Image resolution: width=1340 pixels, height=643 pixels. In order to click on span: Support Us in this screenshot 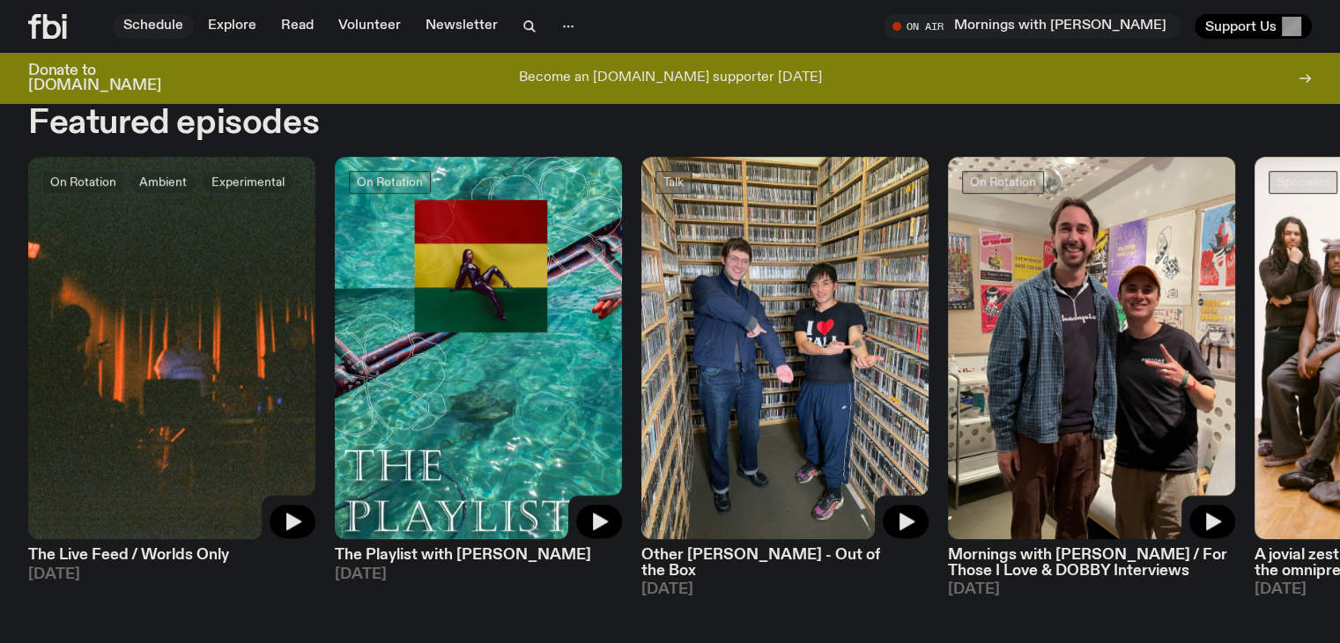, I will do `click(1241, 26)`.